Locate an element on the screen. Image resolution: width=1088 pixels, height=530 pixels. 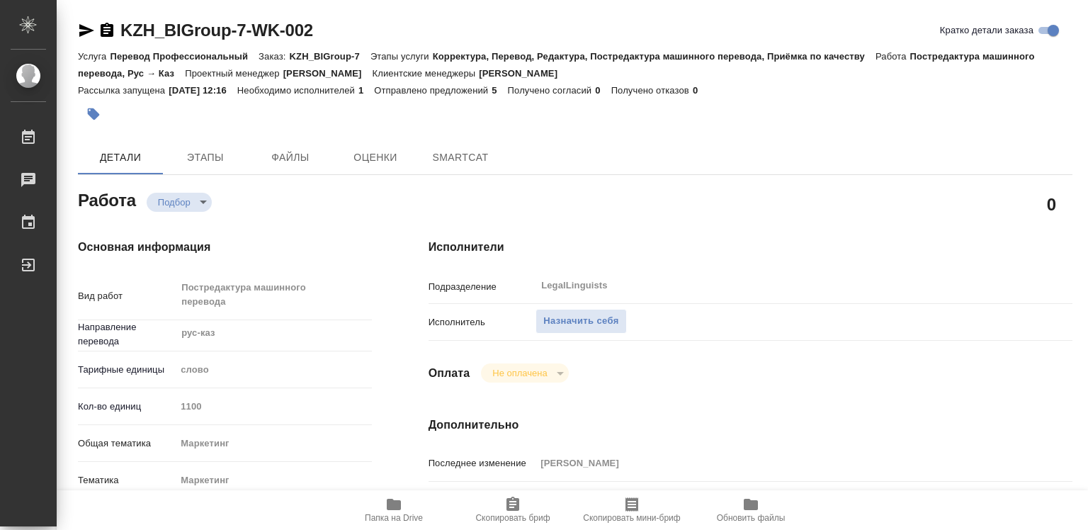
p: Работа is located at coordinates (893, 56).